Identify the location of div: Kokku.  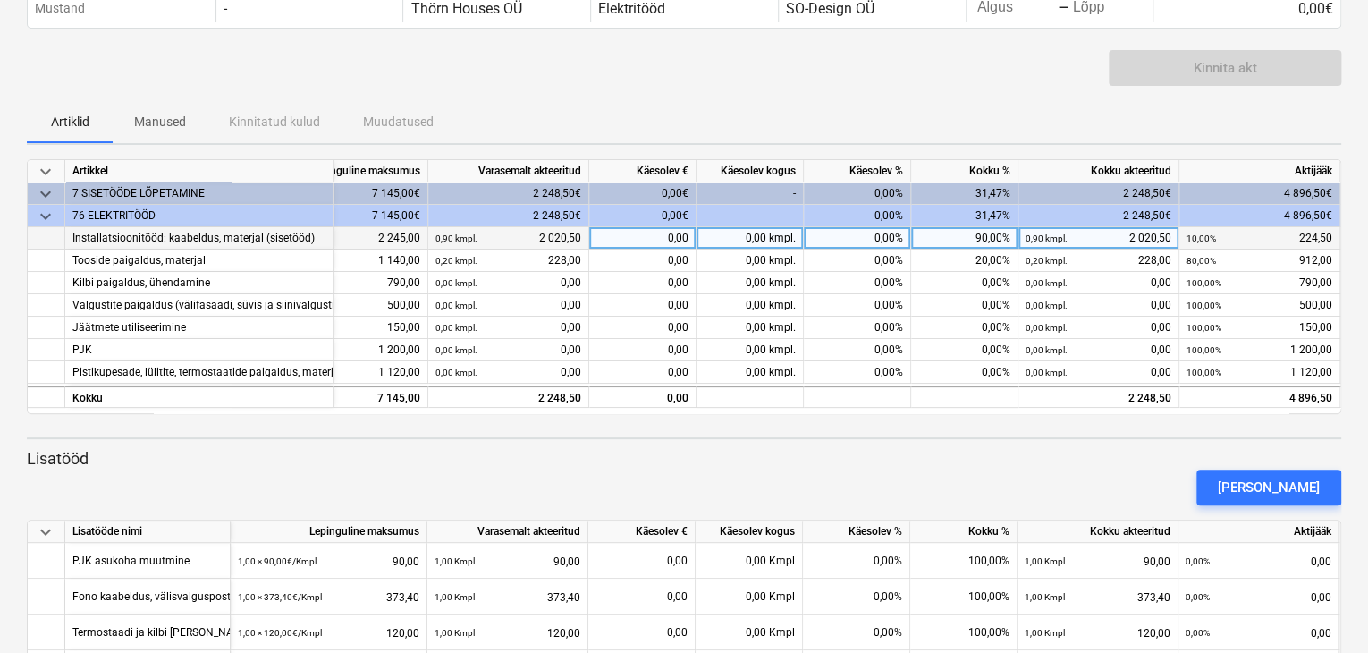
(199, 396).